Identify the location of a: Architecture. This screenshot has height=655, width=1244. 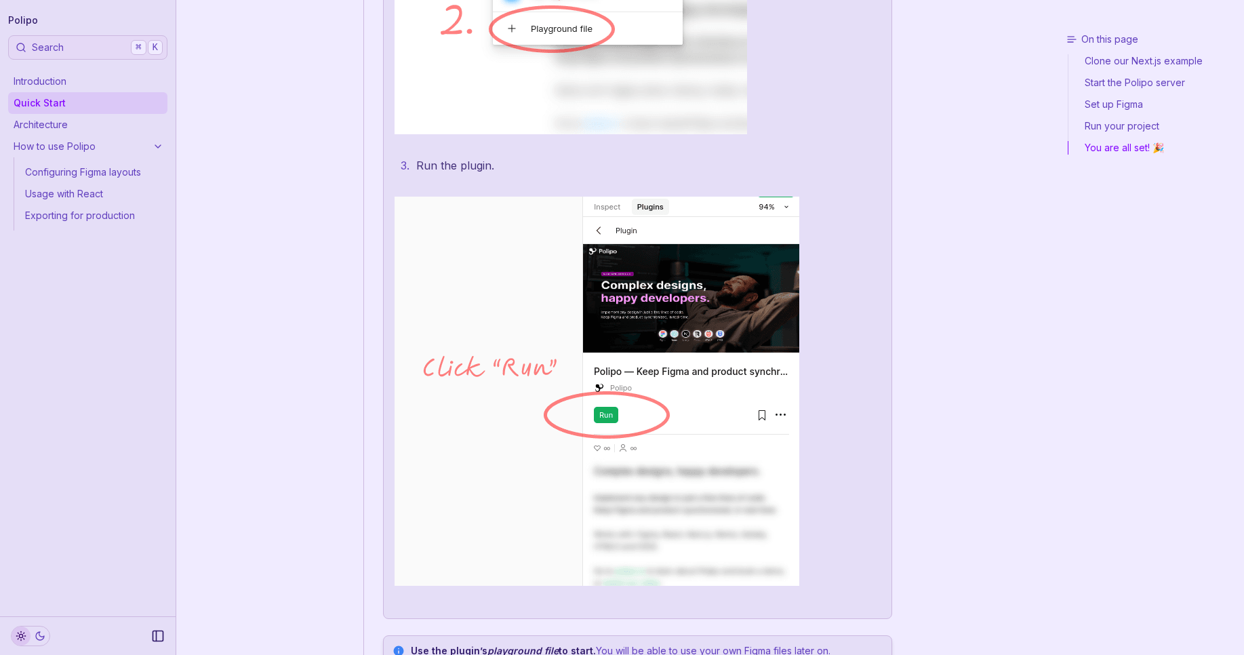
(87, 125).